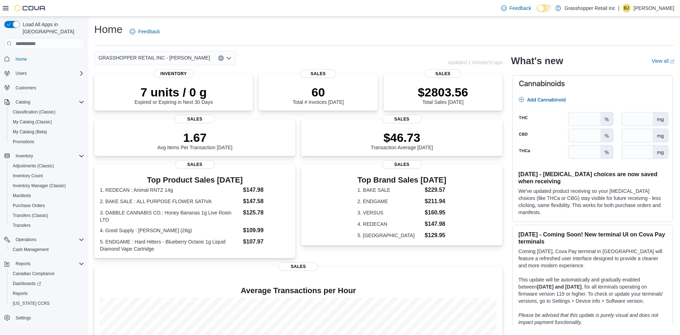 The height and width of the screenshot is (335, 680). Describe the element at coordinates (39, 186) in the screenshot. I see `a: Inventory Manager (Classic)` at that location.